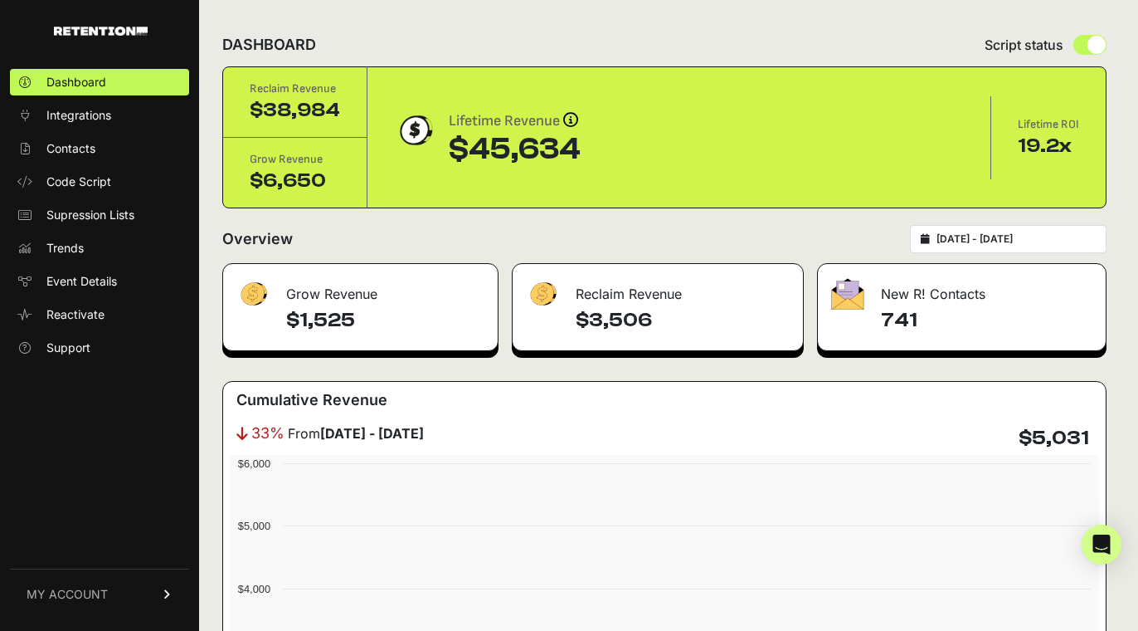 The width and height of the screenshot is (1138, 631). What do you see at coordinates (100, 314) in the screenshot?
I see `a: Reactivate` at bounding box center [100, 314].